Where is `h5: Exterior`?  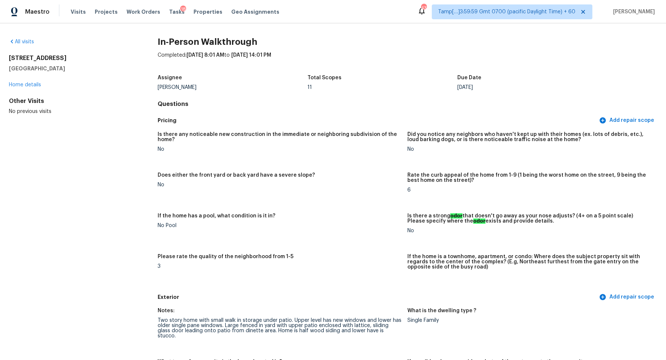
h5: Exterior is located at coordinates (377, 297).